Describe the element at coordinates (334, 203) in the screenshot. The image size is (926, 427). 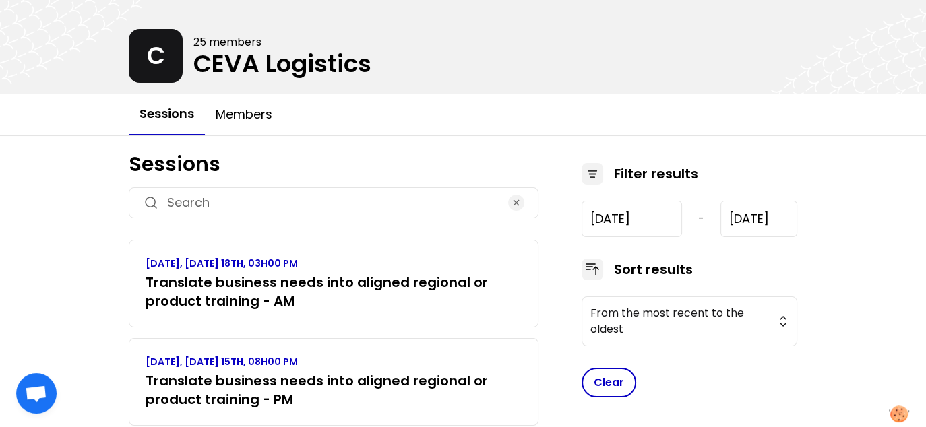
I see `input: Search` at that location.